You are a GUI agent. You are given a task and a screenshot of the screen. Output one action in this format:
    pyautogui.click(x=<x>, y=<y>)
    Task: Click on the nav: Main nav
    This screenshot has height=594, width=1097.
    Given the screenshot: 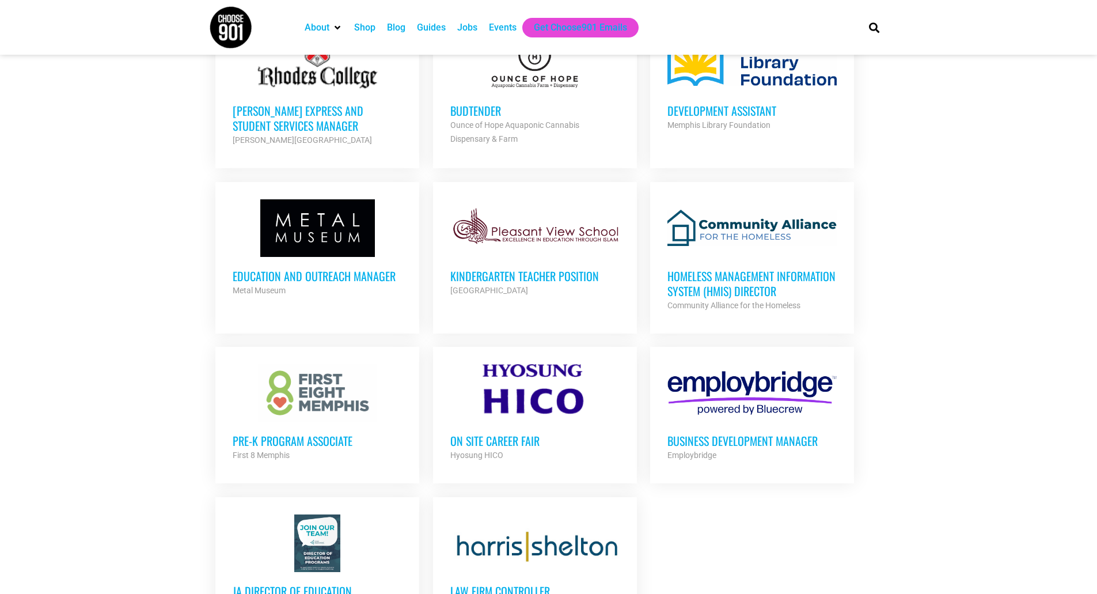 What is the action you would take?
    pyautogui.click(x=574, y=28)
    